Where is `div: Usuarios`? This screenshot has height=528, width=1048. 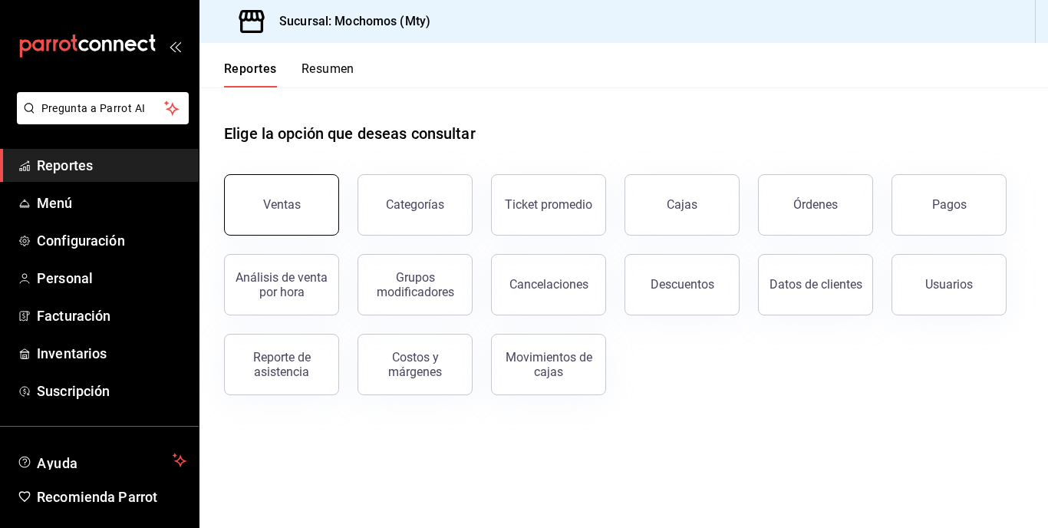 div: Usuarios is located at coordinates (949, 284).